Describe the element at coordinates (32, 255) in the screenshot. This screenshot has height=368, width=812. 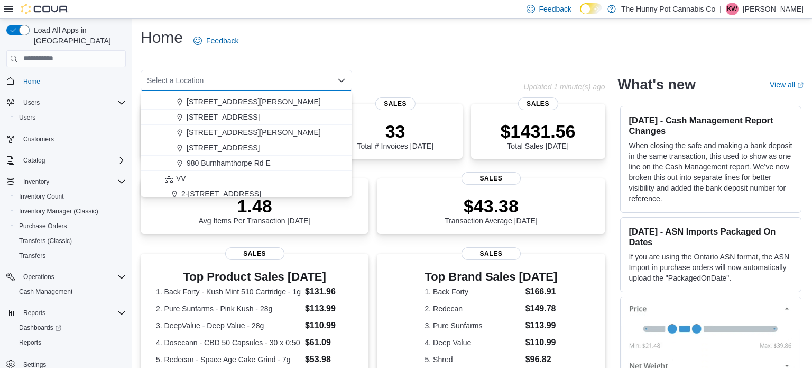
I see `span: Transfers` at that location.